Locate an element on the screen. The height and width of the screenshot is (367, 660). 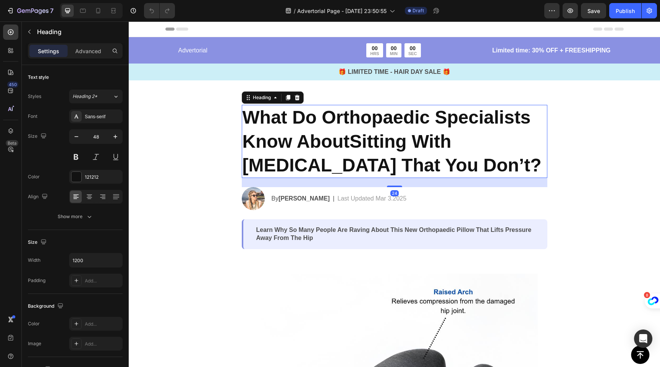
span: Draft is located at coordinates (418, 11).